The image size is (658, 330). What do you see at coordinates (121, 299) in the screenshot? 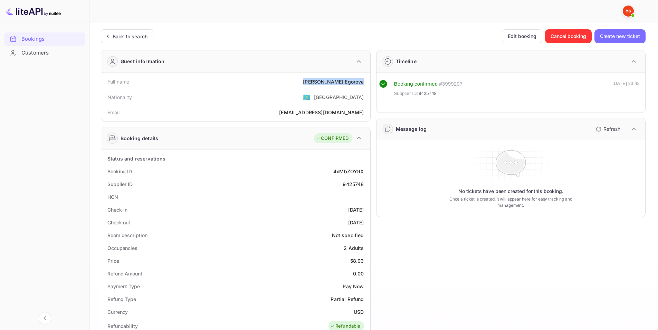
I see `div: Refund Type` at bounding box center [121, 299].